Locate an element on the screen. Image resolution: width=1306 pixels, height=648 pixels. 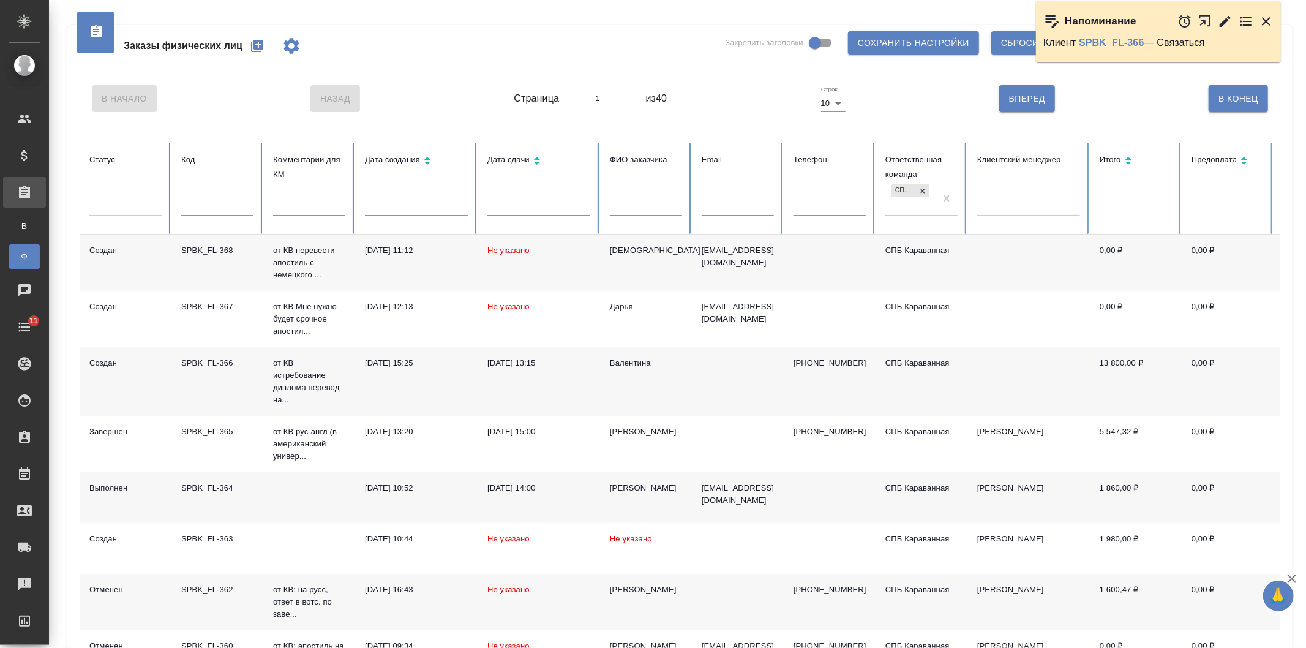
button: Отложить is located at coordinates (1184, 21).